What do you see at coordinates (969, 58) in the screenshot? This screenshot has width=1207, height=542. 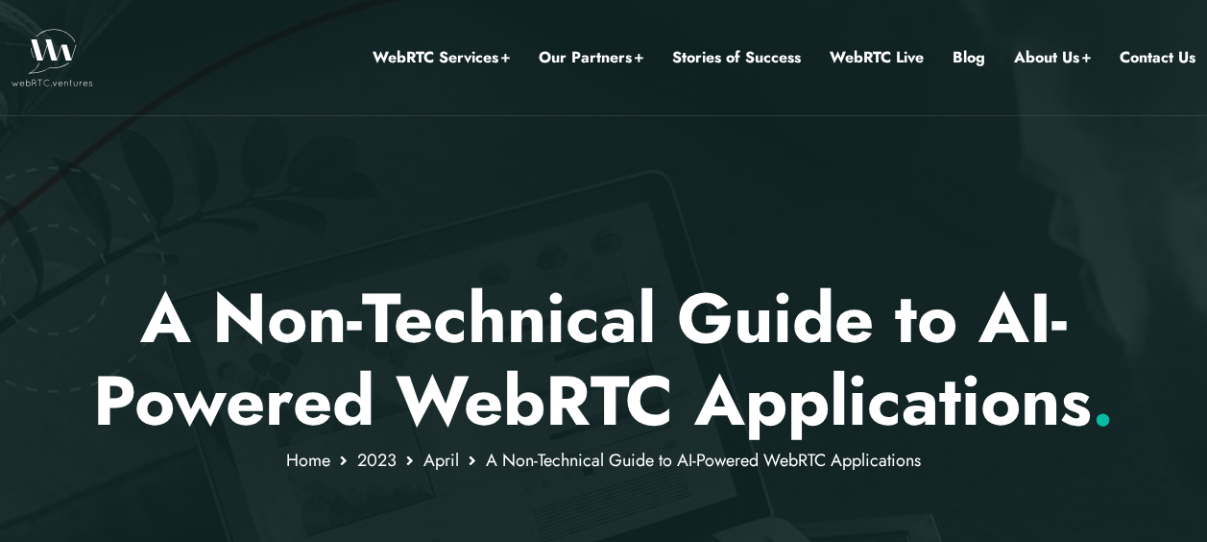 I see `a: Blog` at bounding box center [969, 58].